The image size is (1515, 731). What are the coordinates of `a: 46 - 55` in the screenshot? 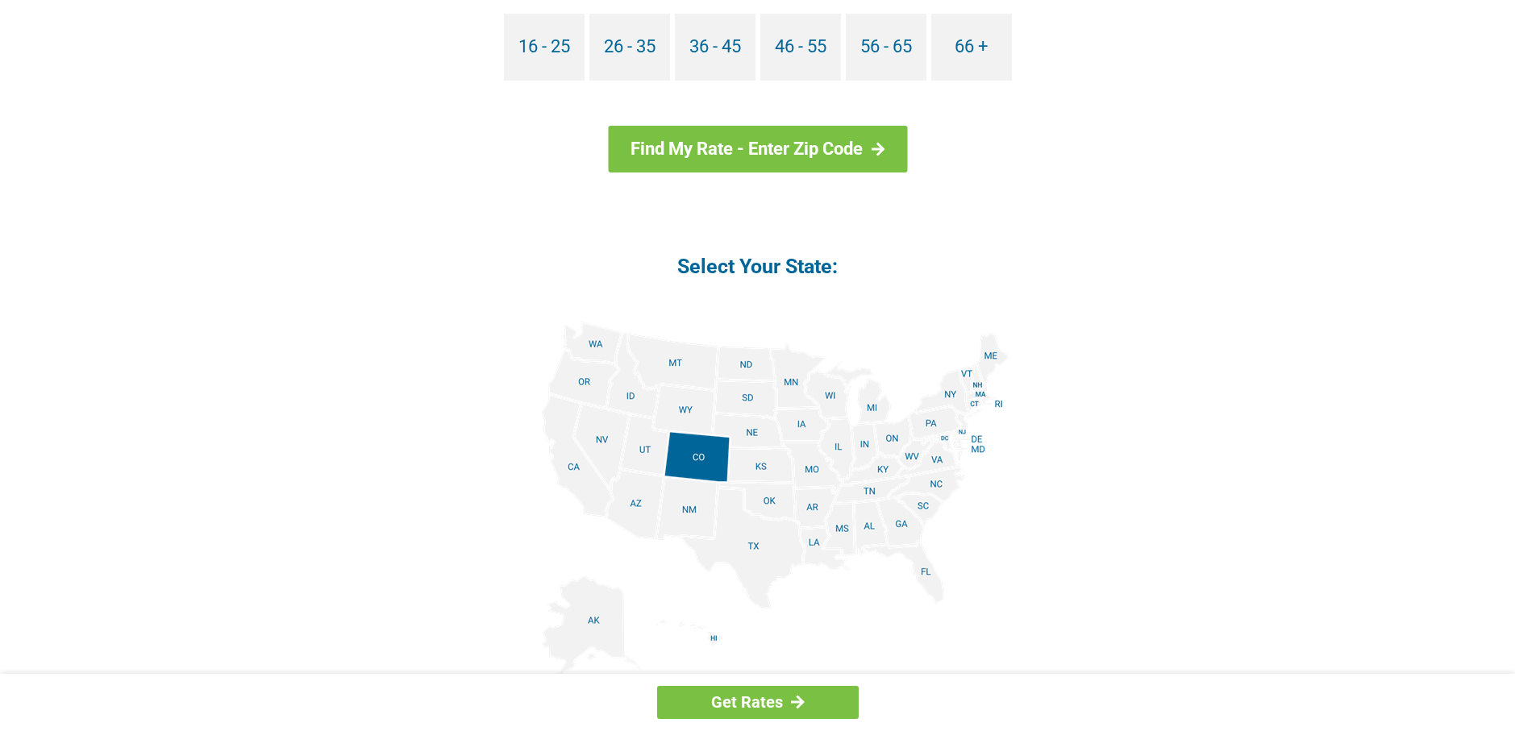 It's located at (801, 47).